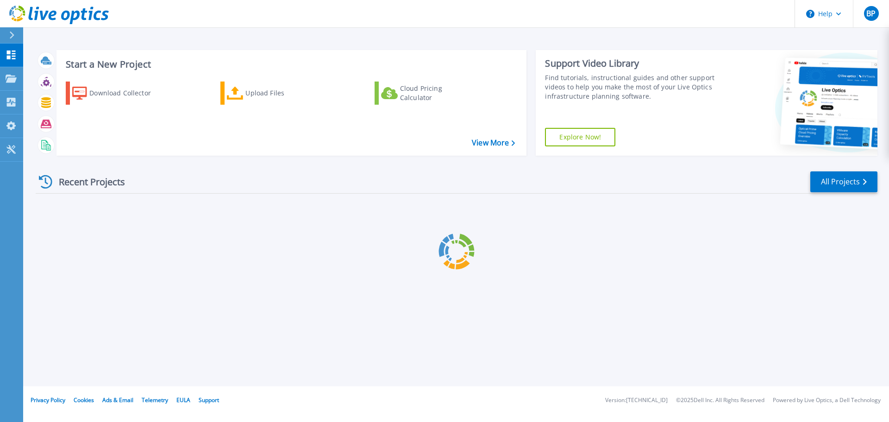  What do you see at coordinates (282, 93) in the screenshot?
I see `div: Upload Files` at bounding box center [282, 93].